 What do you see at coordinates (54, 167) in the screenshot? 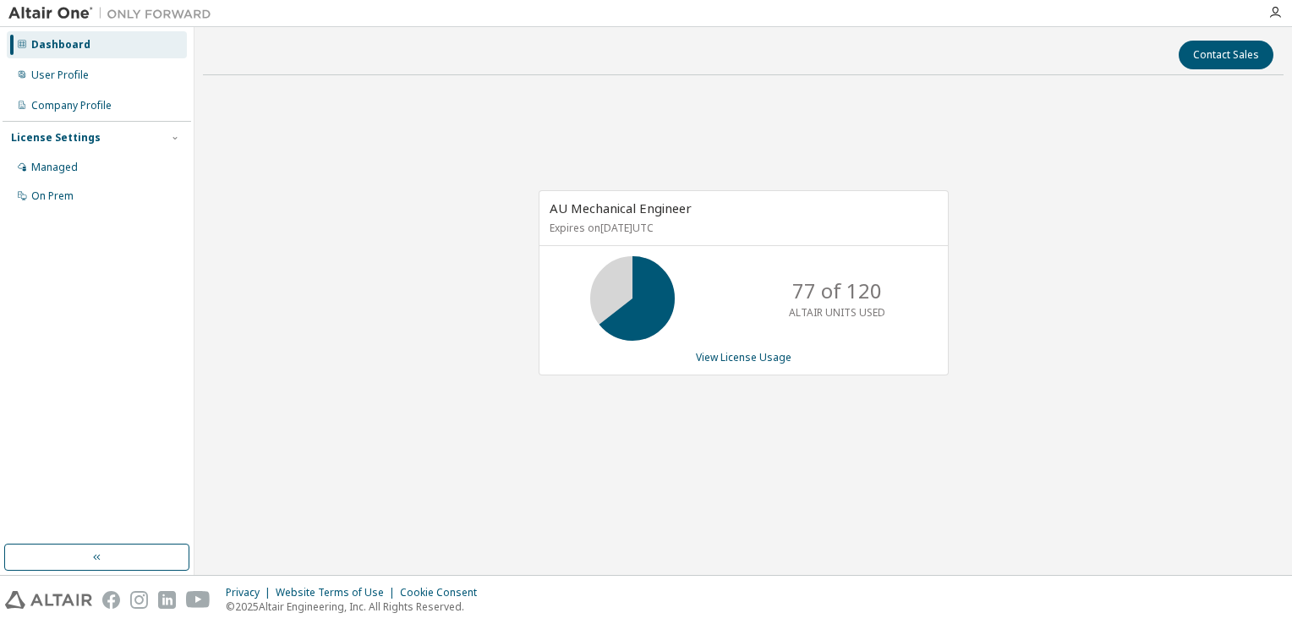
I see `div: Managed` at bounding box center [54, 167].